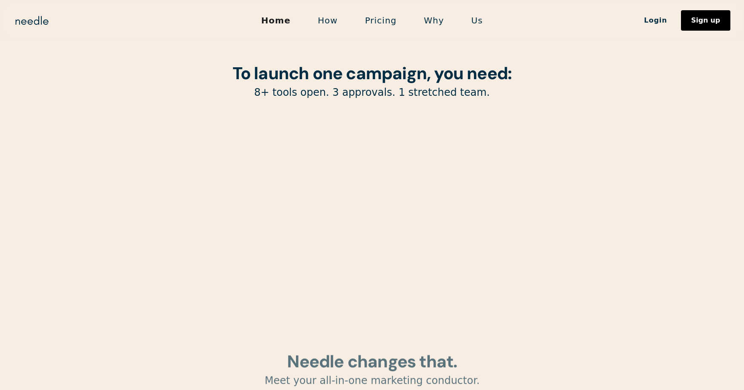  Describe the element at coordinates (434, 20) in the screenshot. I see `a: Why` at that location.